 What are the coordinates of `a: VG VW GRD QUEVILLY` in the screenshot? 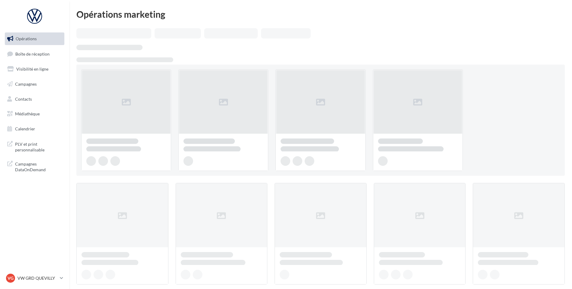 It's located at (35, 278).